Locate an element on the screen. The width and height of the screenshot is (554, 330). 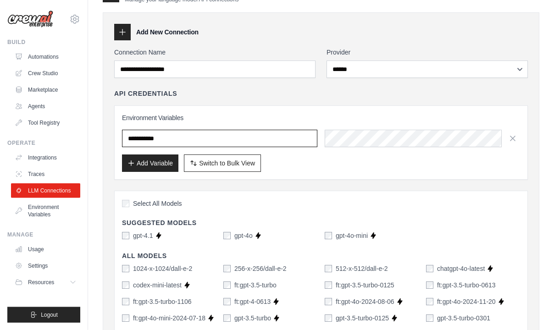
a: Agents is located at coordinates (45, 106).